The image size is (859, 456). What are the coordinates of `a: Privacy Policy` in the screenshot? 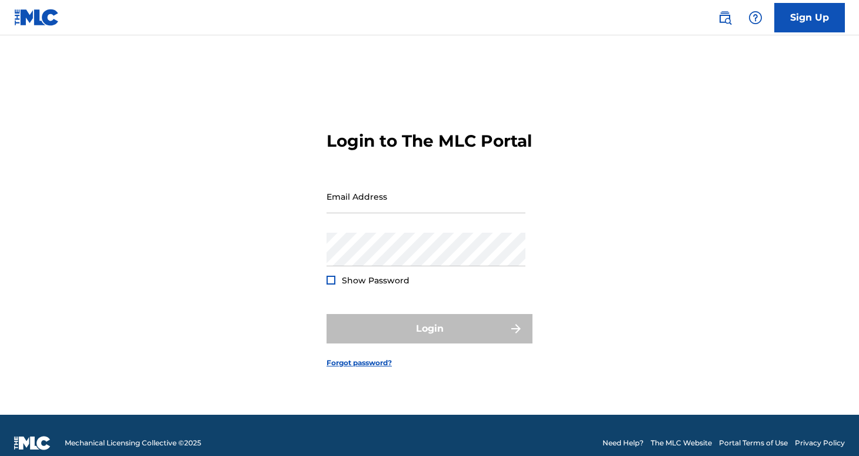 It's located at (820, 443).